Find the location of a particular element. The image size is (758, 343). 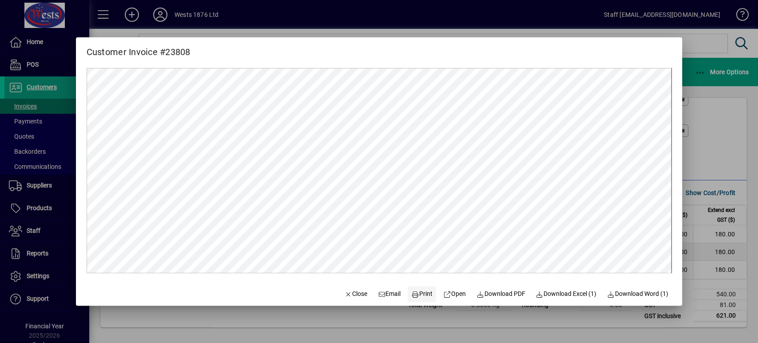

button: Download Word (1) is located at coordinates (637, 294).